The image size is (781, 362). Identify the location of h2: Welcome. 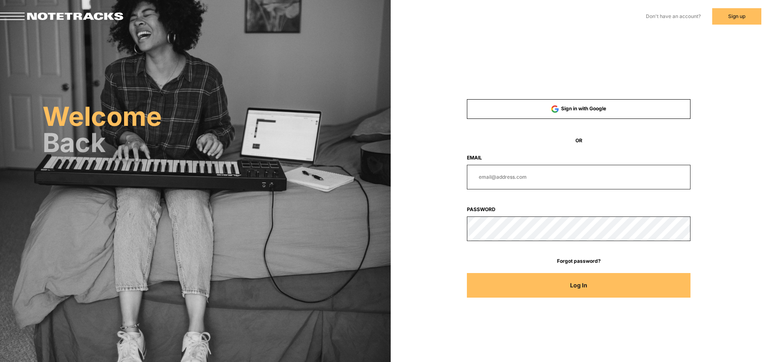
(217, 116).